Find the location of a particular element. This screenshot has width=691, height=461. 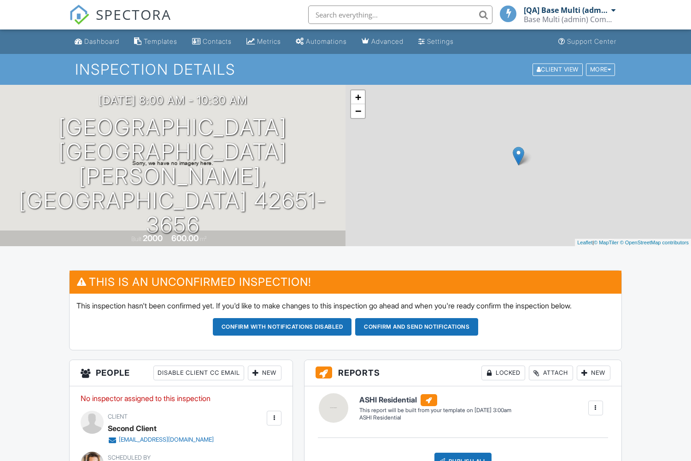

span: Client is located at coordinates (117, 416).